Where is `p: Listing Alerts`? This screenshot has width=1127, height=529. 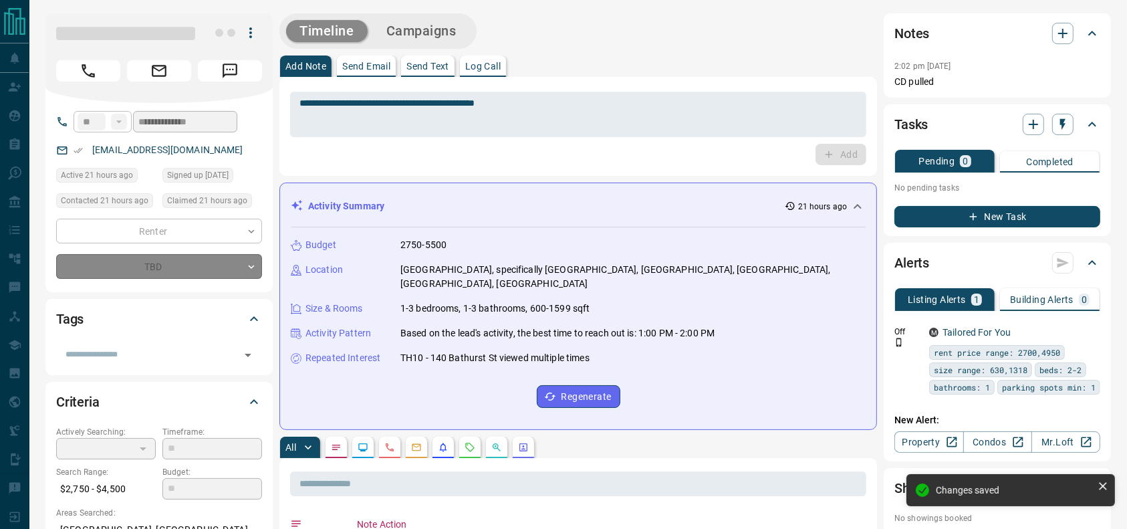 p: Listing Alerts is located at coordinates (937, 299).